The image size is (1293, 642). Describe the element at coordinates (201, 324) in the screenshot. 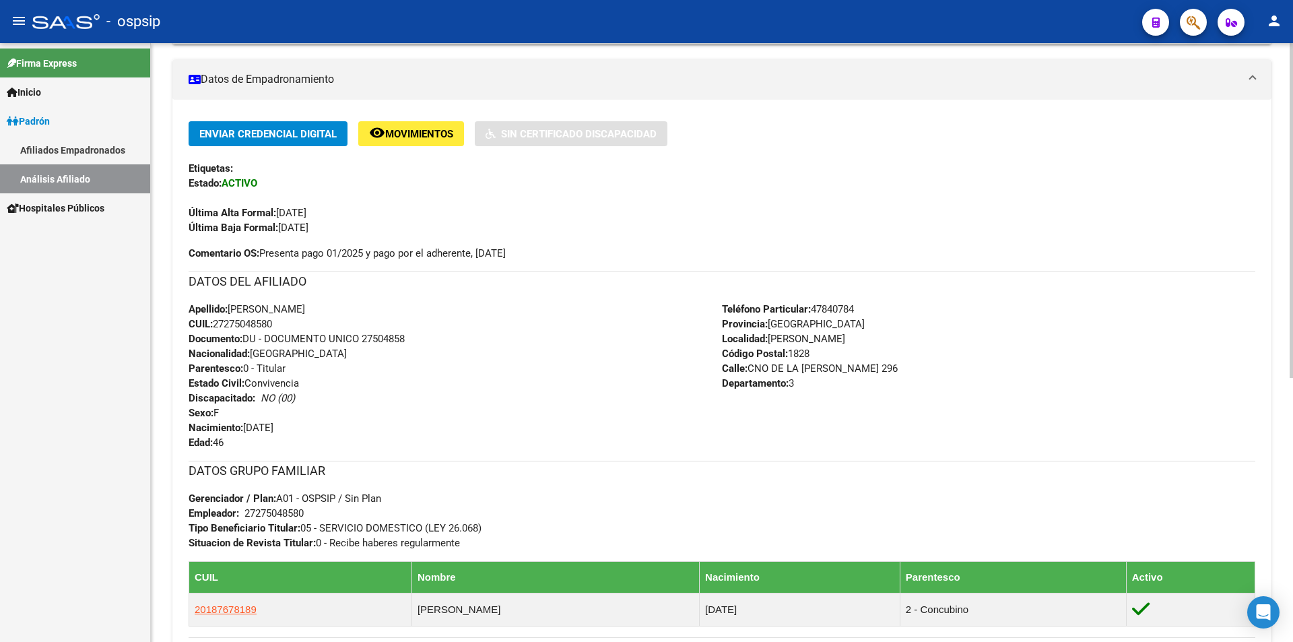

I see `strong: CUIL:` at that location.